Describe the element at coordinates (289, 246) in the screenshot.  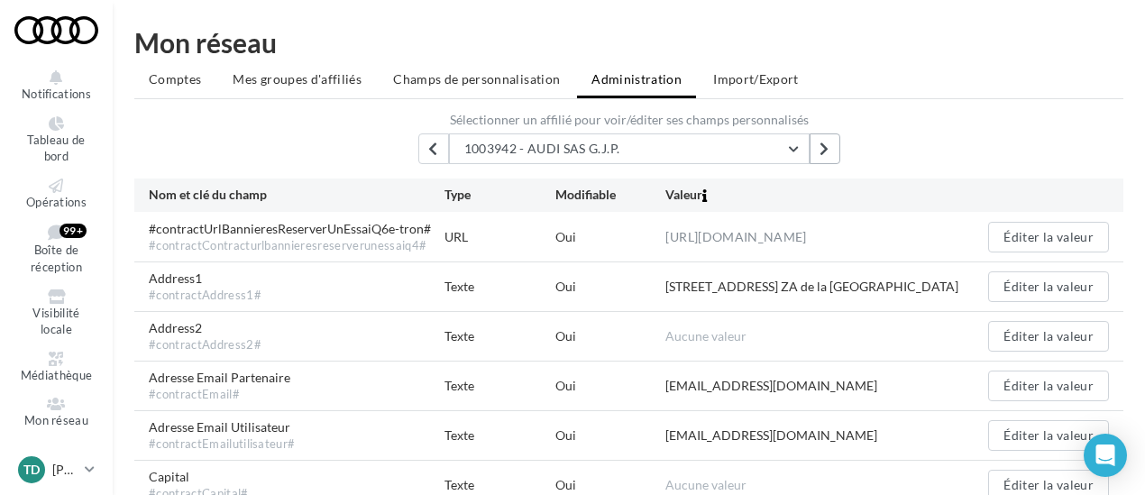
I see `div: #contractContracturlbannieresreserverunessaiq4#` at that location.